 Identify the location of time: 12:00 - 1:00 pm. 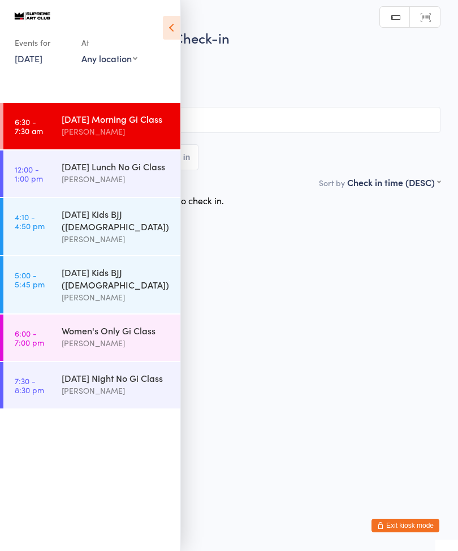
(29, 174).